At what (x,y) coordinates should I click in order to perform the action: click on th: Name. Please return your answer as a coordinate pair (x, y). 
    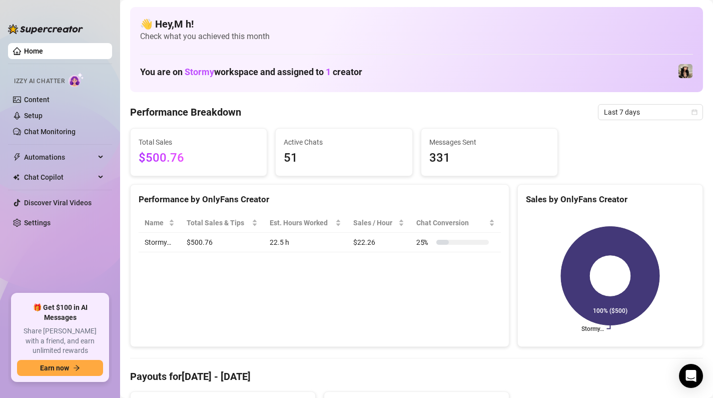
    Looking at the image, I should click on (160, 223).